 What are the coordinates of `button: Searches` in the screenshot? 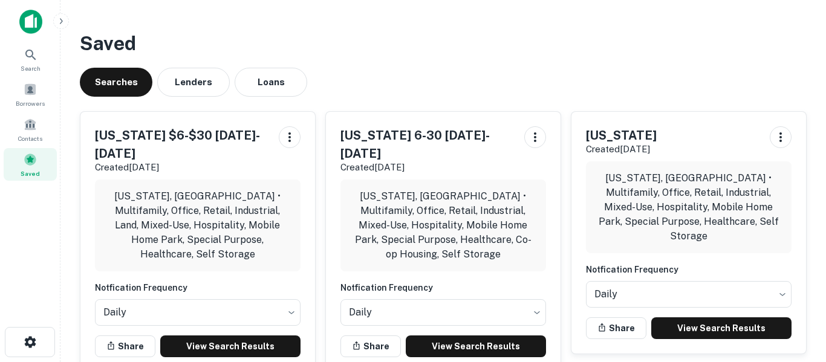 It's located at (116, 82).